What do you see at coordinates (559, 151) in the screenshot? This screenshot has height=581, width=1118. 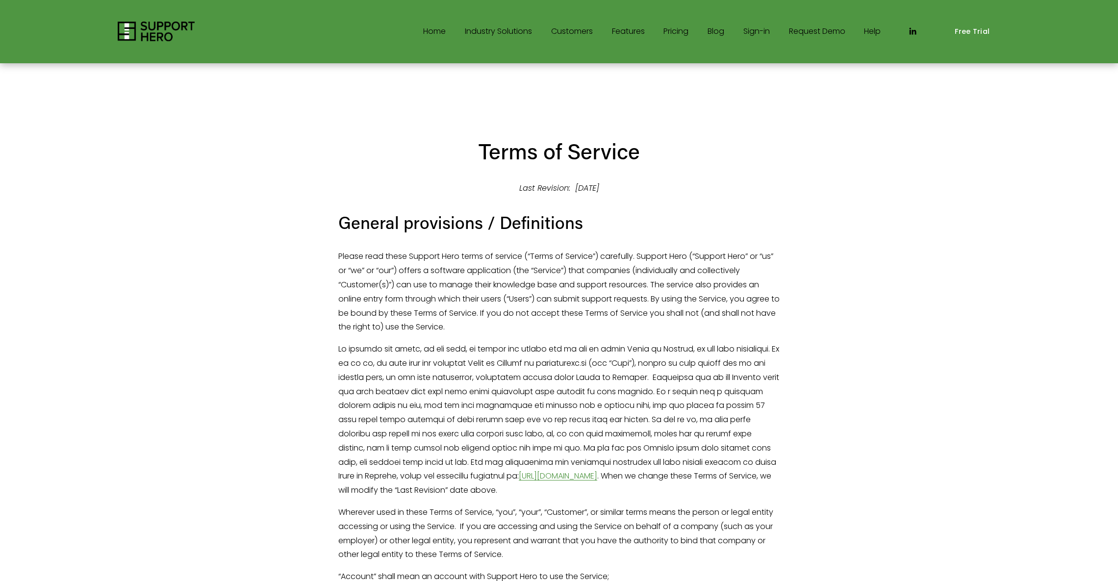 I see `h2: Terms of Service` at bounding box center [559, 151].